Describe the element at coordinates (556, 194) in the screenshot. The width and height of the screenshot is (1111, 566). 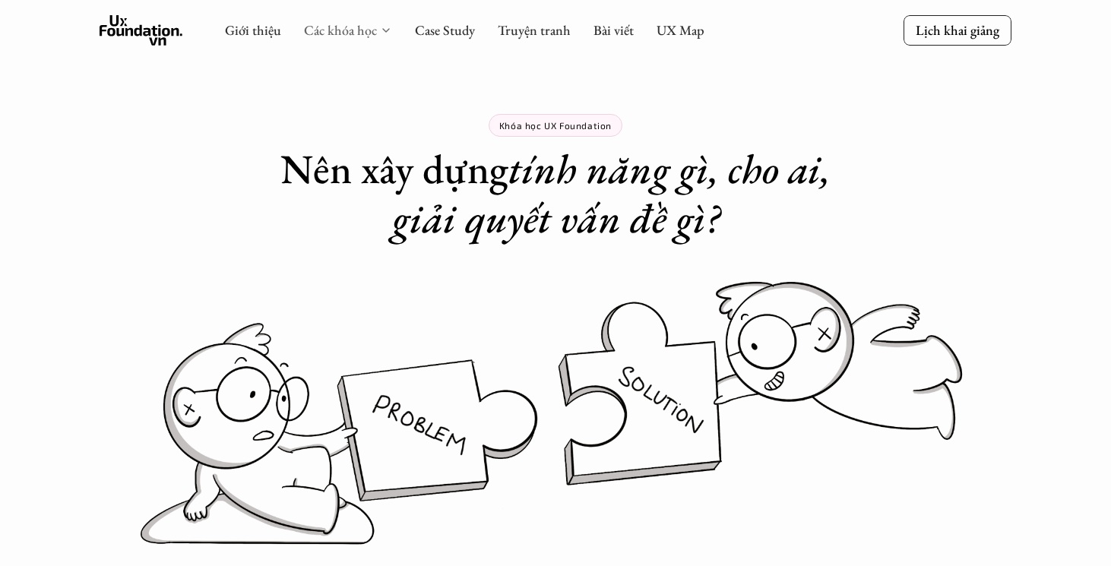
I see `h1: Nên xây dựng` at that location.